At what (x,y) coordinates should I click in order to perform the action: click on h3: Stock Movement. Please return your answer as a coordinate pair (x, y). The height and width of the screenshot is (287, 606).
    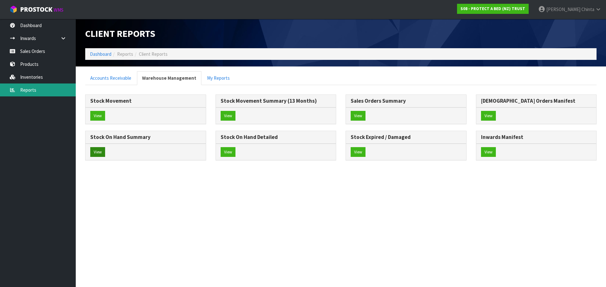
    Looking at the image, I should click on (145, 101).